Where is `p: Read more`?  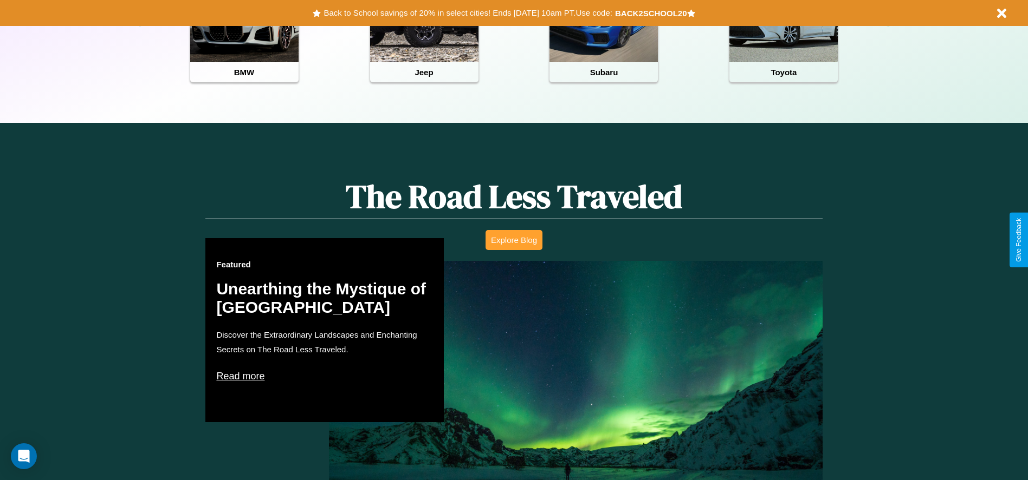 p: Read more is located at coordinates (324, 376).